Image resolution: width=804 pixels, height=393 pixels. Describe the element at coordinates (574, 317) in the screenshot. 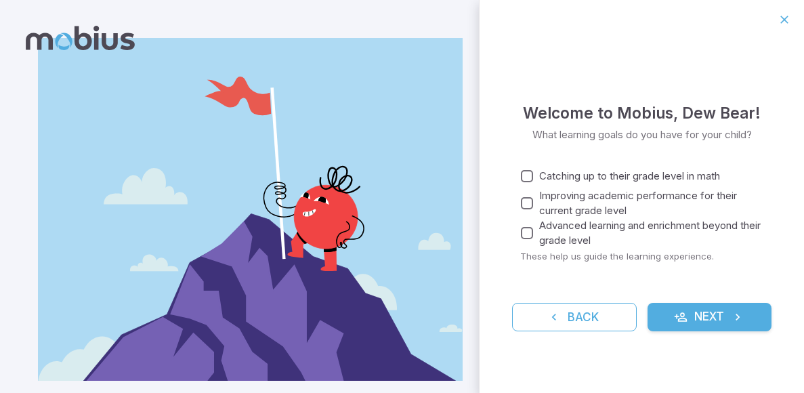

I see `button: Back` at that location.